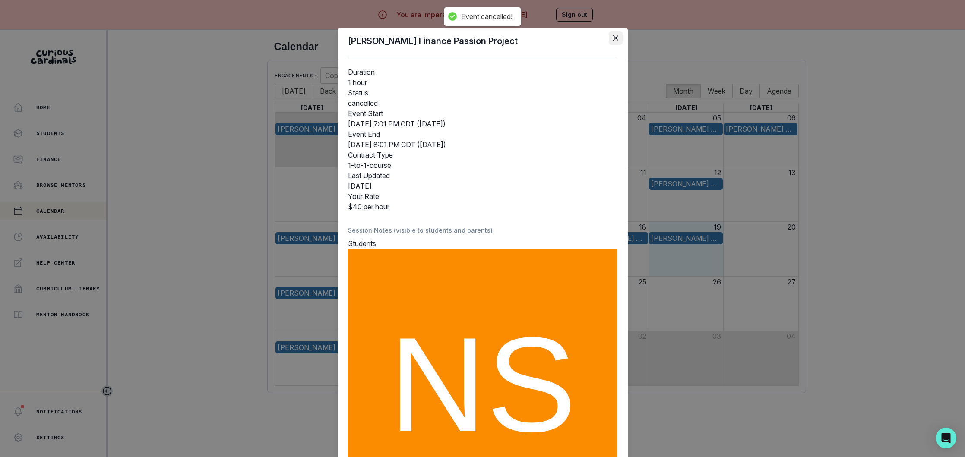 This screenshot has width=965, height=457. I want to click on dt: Duration, so click(483, 72).